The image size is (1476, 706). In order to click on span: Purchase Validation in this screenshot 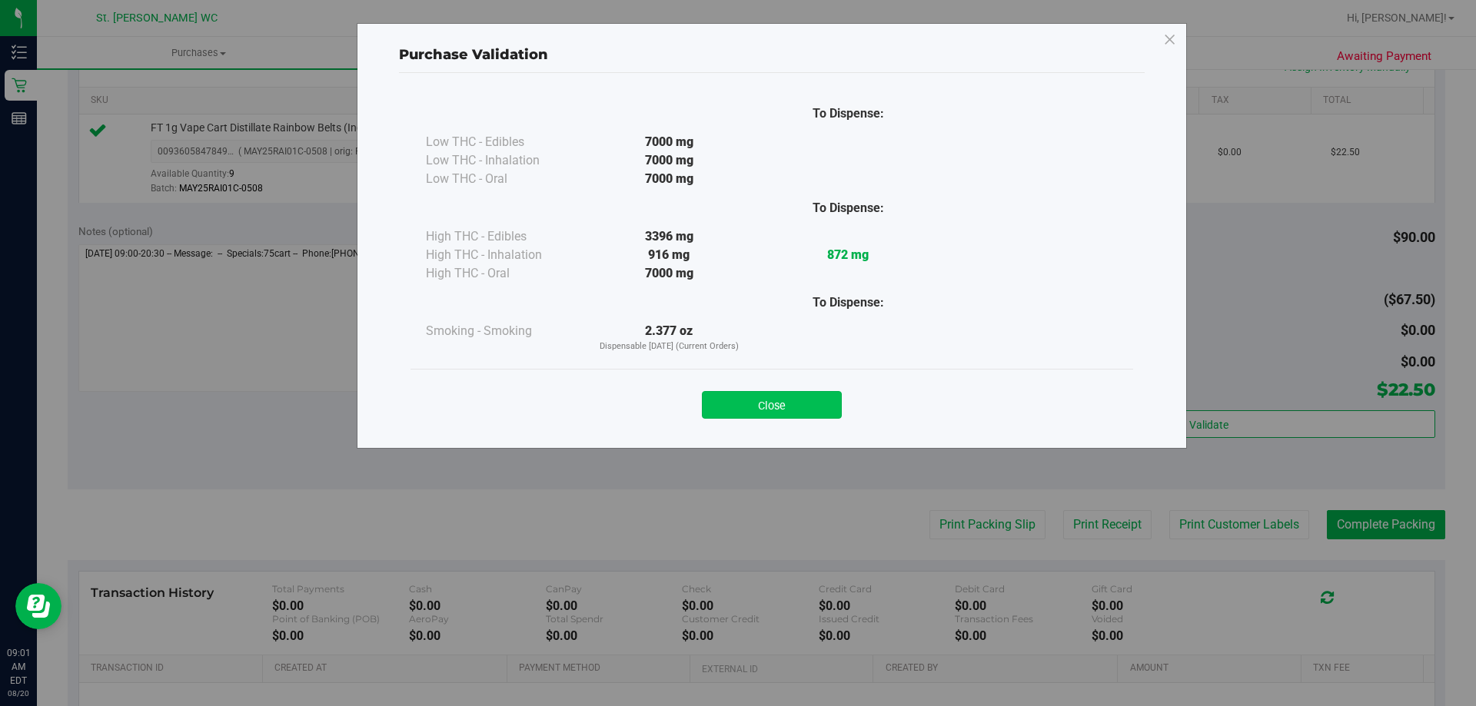, I will do `click(473, 55)`.